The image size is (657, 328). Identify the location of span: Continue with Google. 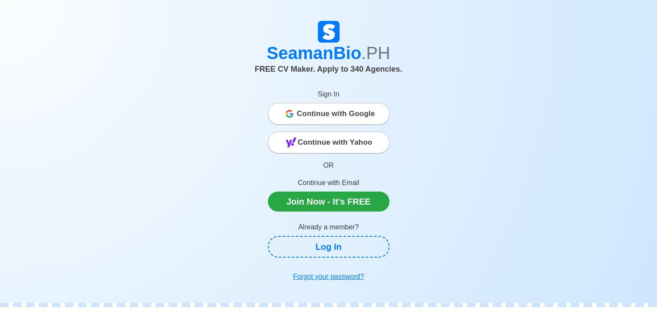
(336, 114).